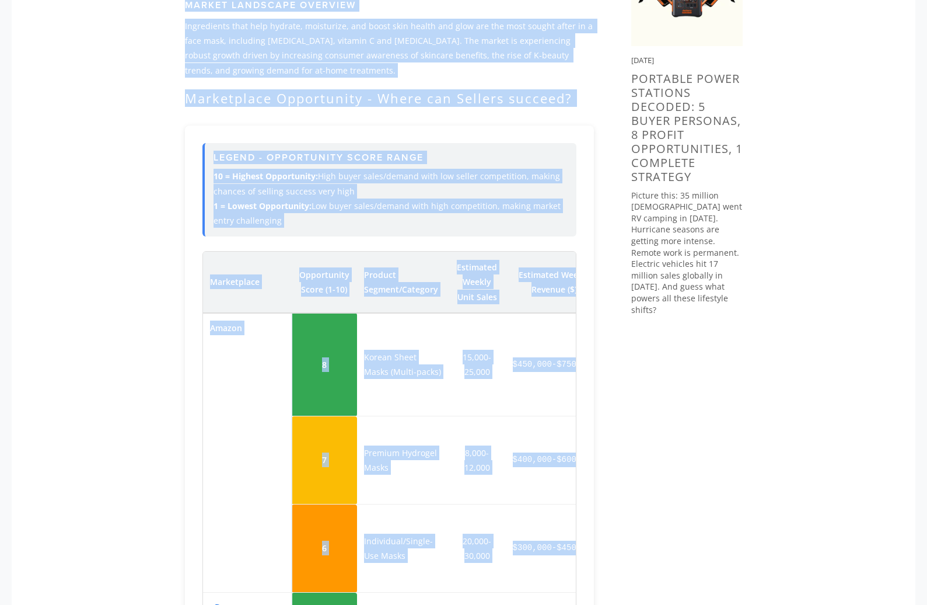 The width and height of the screenshot is (927, 605). I want to click on strong: 10 = Highest Opportunity:, so click(265, 176).